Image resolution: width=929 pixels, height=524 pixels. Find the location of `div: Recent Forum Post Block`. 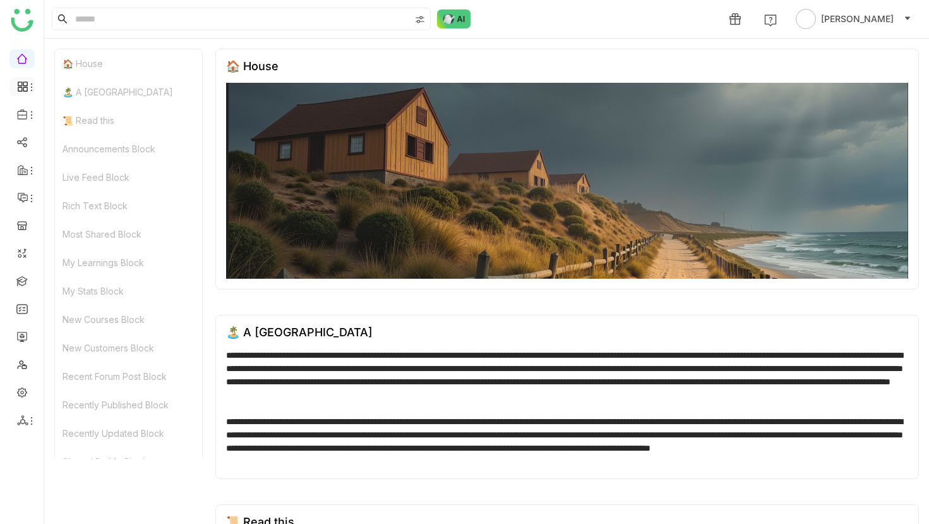

div: Recent Forum Post Block is located at coordinates (128, 376).